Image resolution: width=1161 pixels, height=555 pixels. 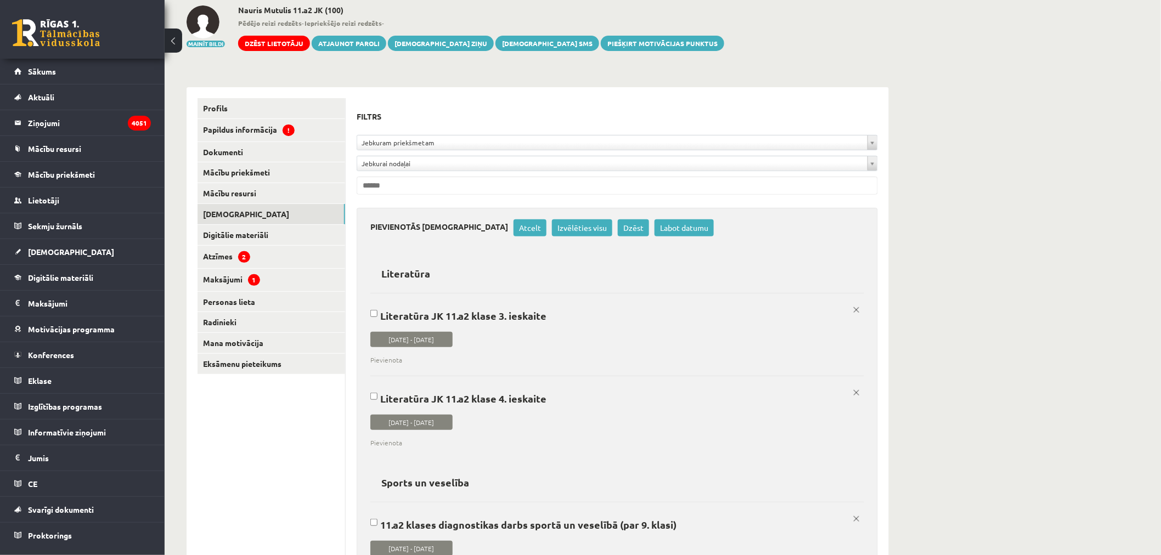 I want to click on span: Mācību priekšmeti, so click(x=61, y=174).